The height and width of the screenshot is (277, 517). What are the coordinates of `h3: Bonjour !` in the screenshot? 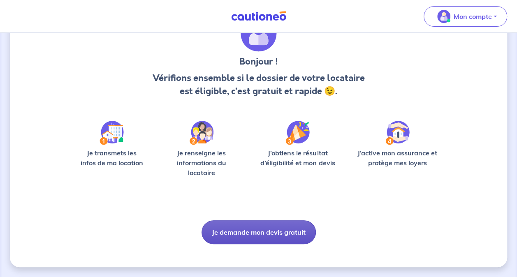 It's located at (258, 62).